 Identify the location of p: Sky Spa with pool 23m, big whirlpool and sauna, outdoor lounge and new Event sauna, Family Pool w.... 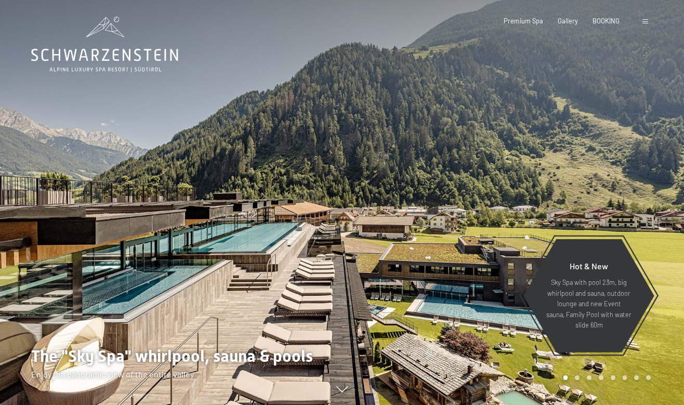
(588, 303).